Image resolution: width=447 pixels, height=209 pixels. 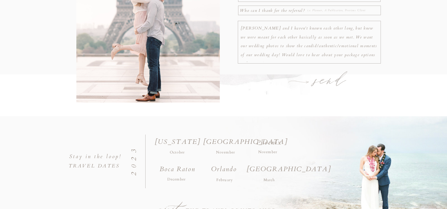 What do you see at coordinates (177, 152) in the screenshot?
I see `p: October` at bounding box center [177, 152].